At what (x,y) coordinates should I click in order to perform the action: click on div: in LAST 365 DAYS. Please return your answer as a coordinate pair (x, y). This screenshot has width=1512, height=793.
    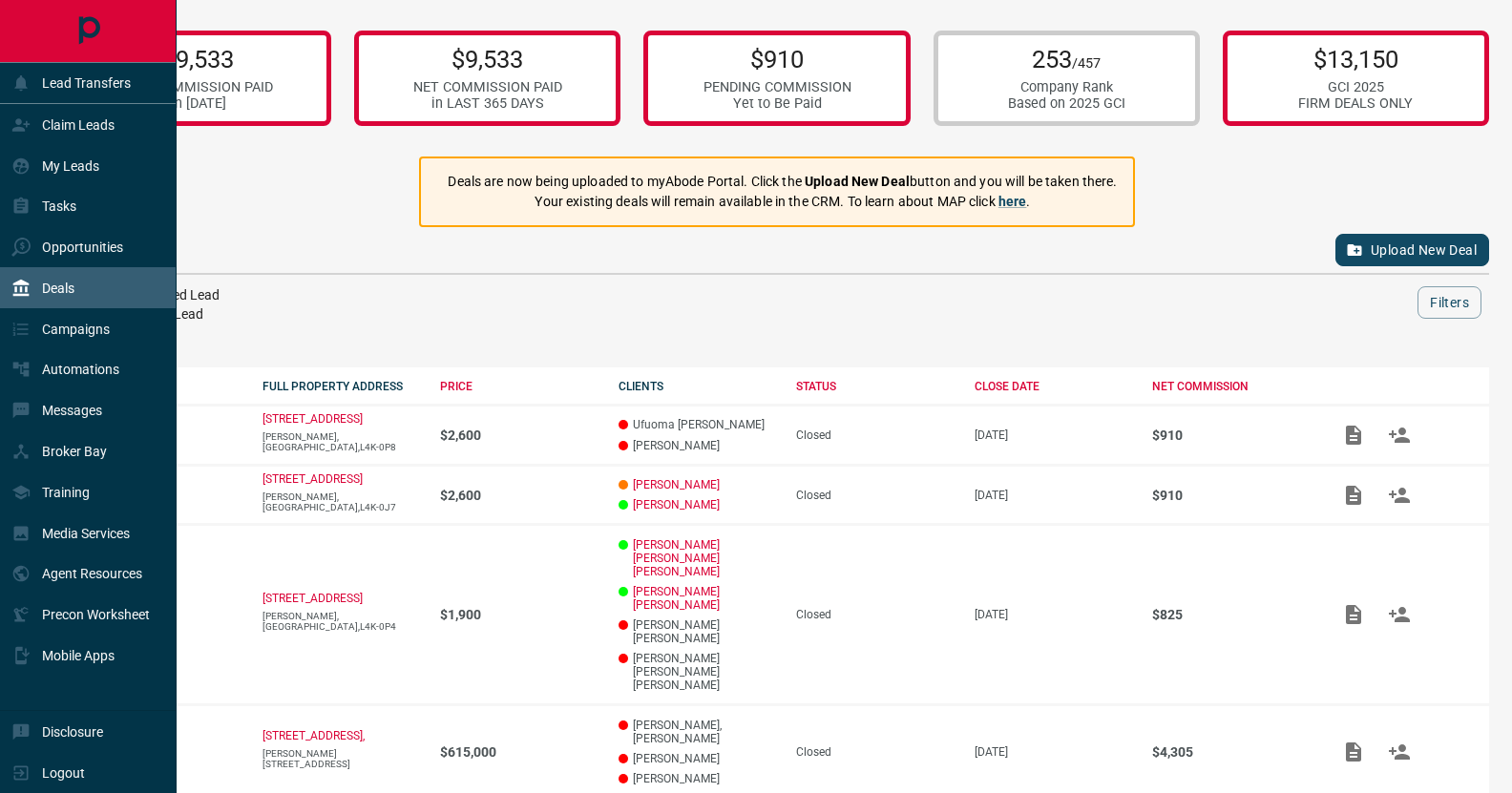
    Looking at the image, I should click on (488, 103).